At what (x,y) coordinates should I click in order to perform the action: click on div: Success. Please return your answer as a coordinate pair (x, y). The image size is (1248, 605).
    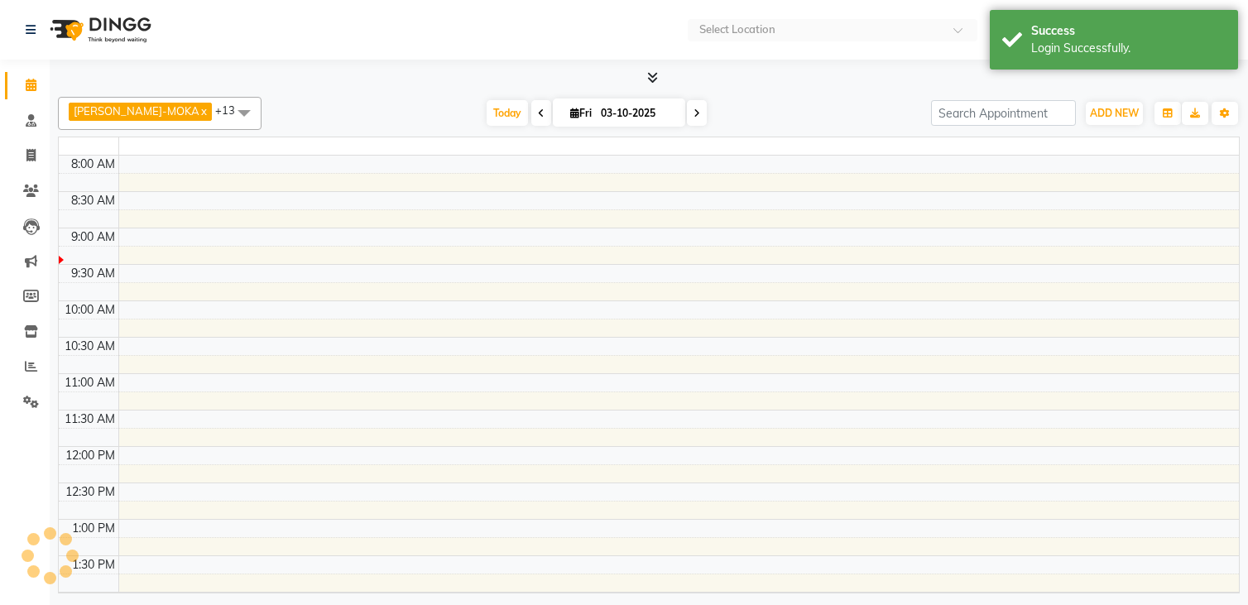
    Looking at the image, I should click on (1128, 31).